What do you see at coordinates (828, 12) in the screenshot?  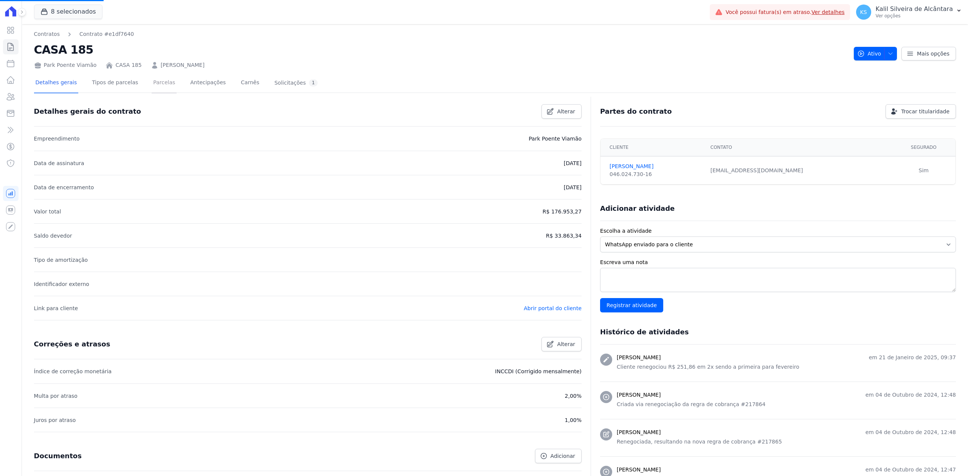 I see `a: Ver detalhes` at bounding box center [828, 12].